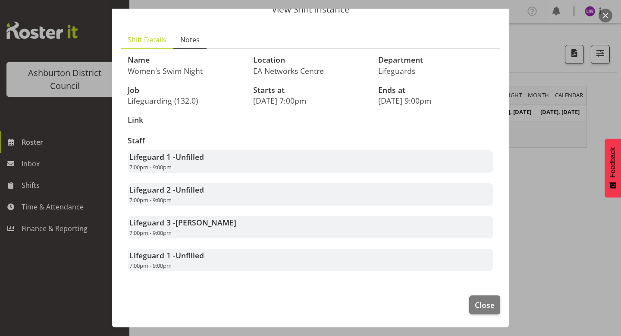  Describe the element at coordinates (311, 71) in the screenshot. I see `p: EA Networks Centre` at that location.